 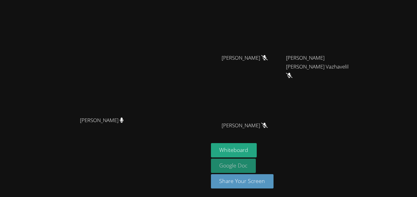 What do you see at coordinates (233, 166) in the screenshot?
I see `a: Google Doc` at bounding box center [233, 166].